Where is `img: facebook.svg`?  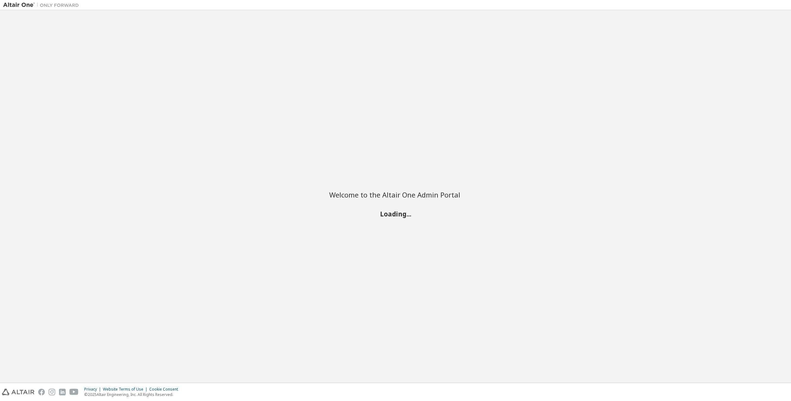
img: facebook.svg is located at coordinates (41, 392).